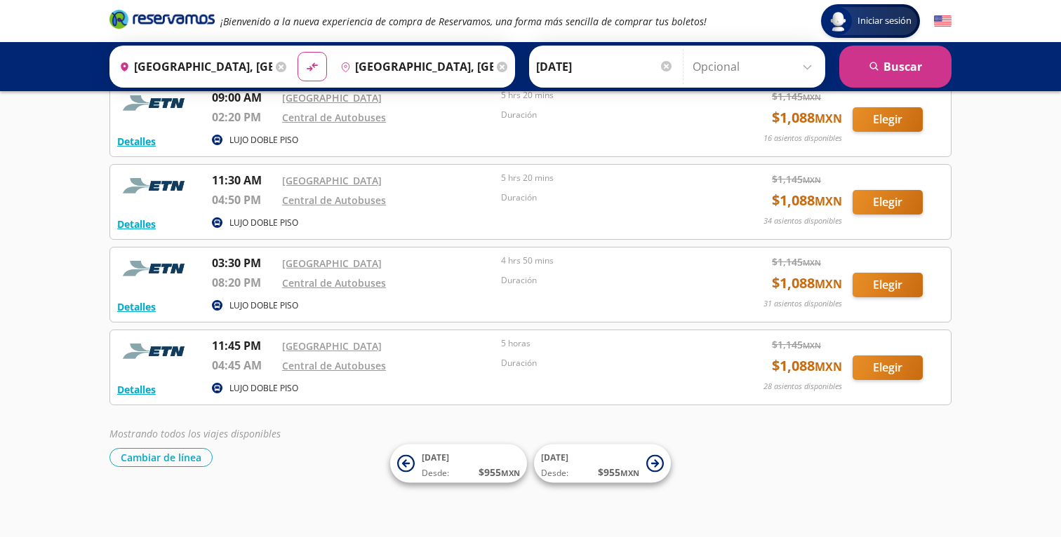 The image size is (1061, 537). Describe the element at coordinates (803, 304) in the screenshot. I see `p: 31 asientos disponibles` at that location.